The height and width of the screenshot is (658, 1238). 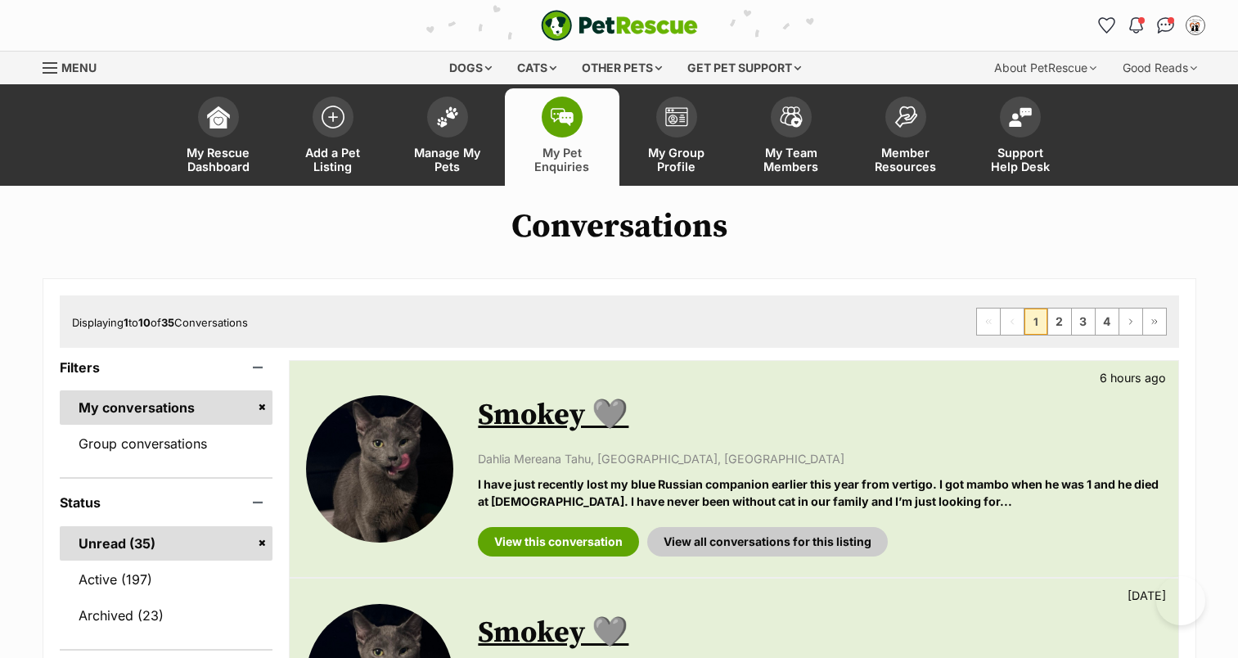 I want to click on a: Manage My Pets, so click(x=448, y=137).